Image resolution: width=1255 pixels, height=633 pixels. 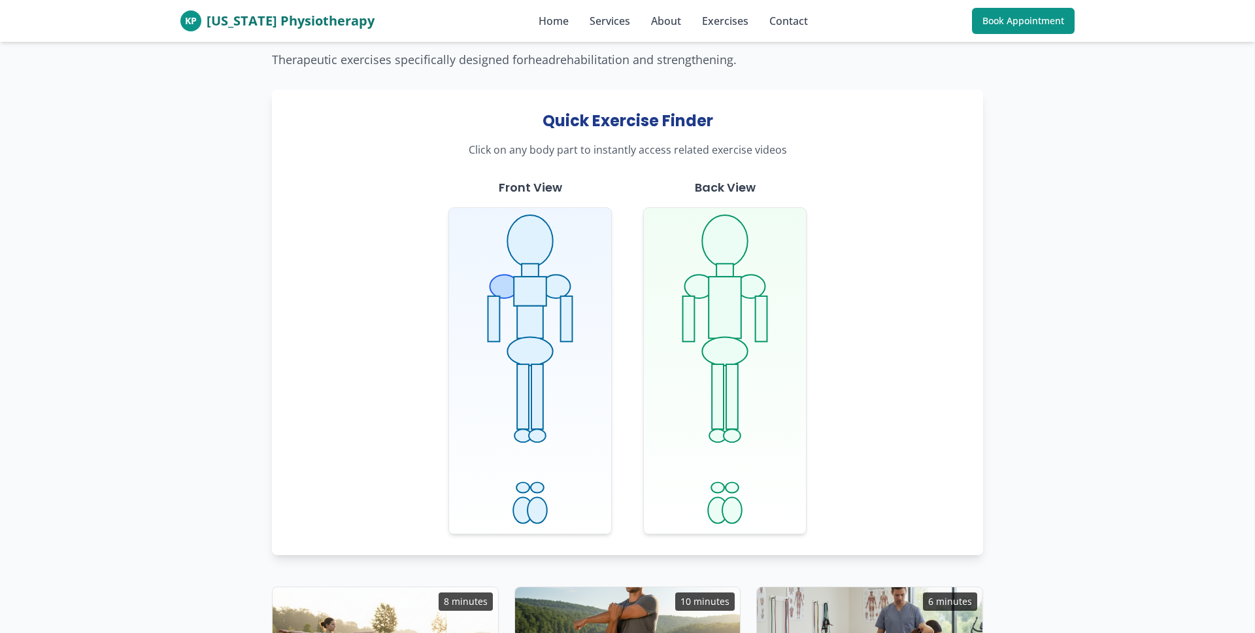 What do you see at coordinates (628, 150) in the screenshot?
I see `p: Click on any body part to instantly access related exercise videos` at bounding box center [628, 150].